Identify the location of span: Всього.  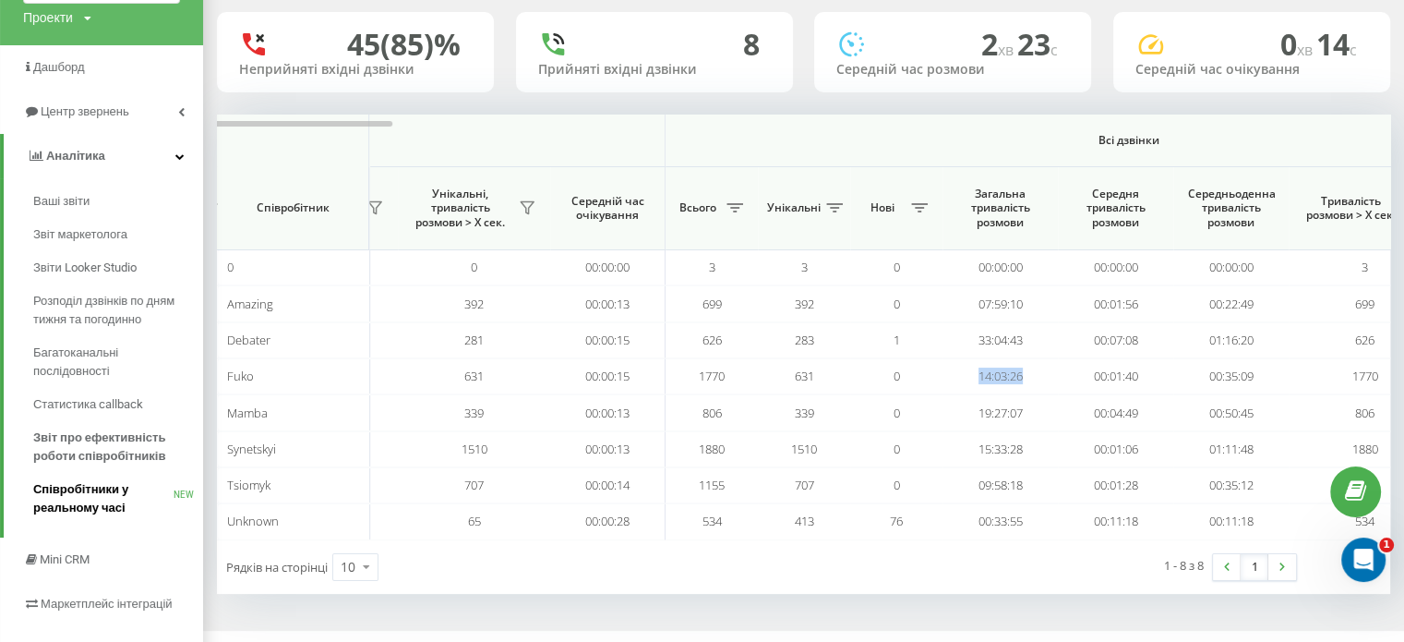
(698, 208).